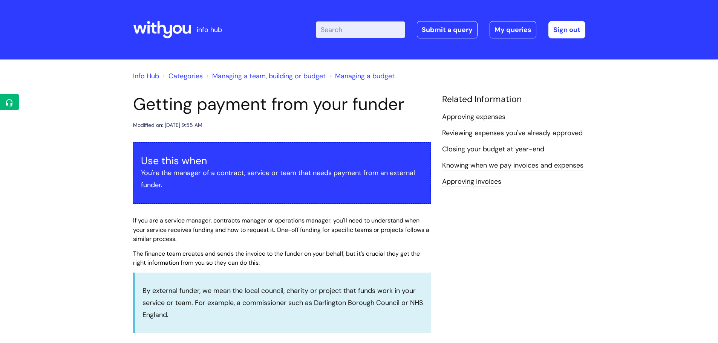 This screenshot has height=343, width=718. I want to click on a: Sign out, so click(567, 30).